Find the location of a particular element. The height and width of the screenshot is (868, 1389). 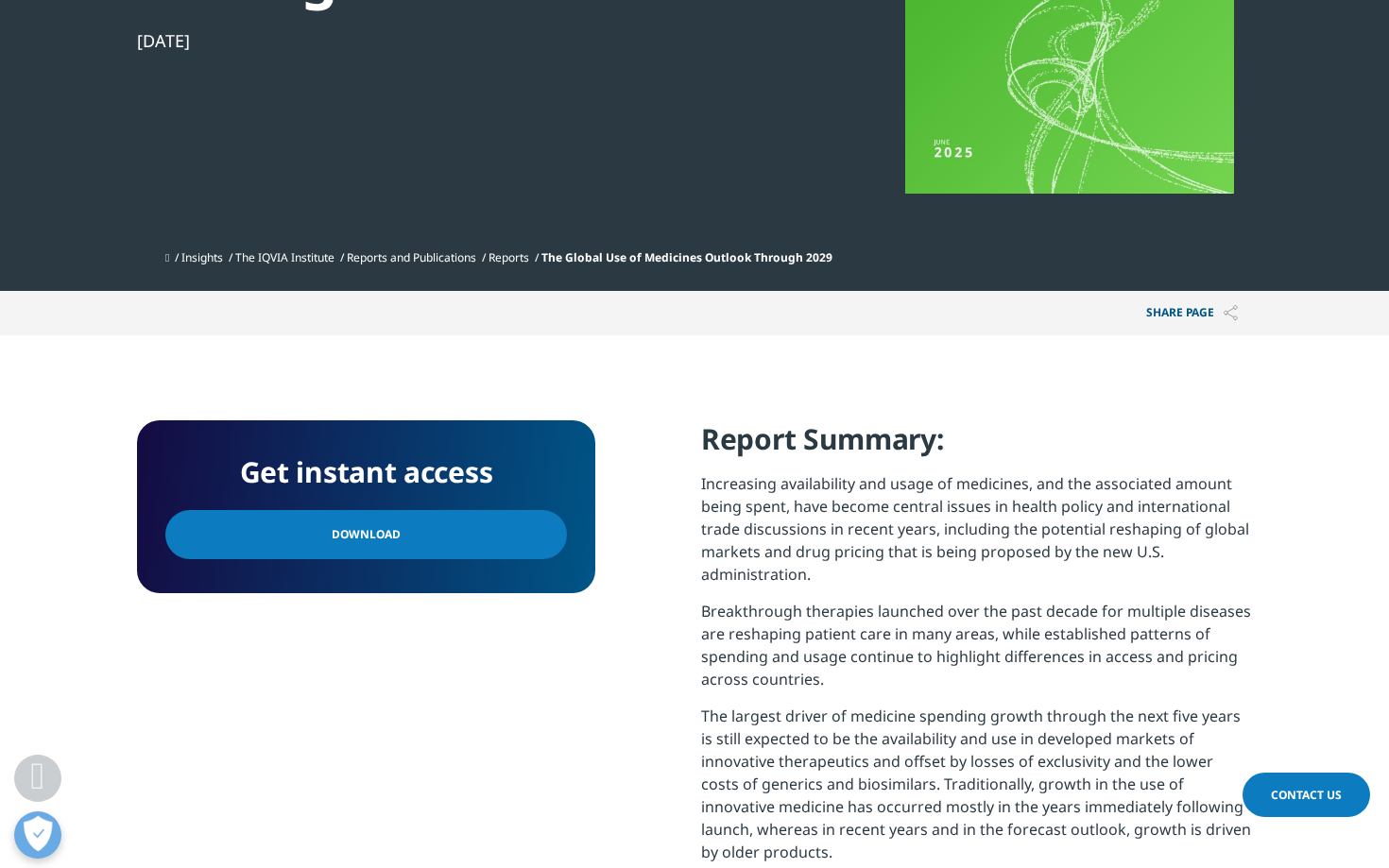

a: Contact Us is located at coordinates (1305, 794).